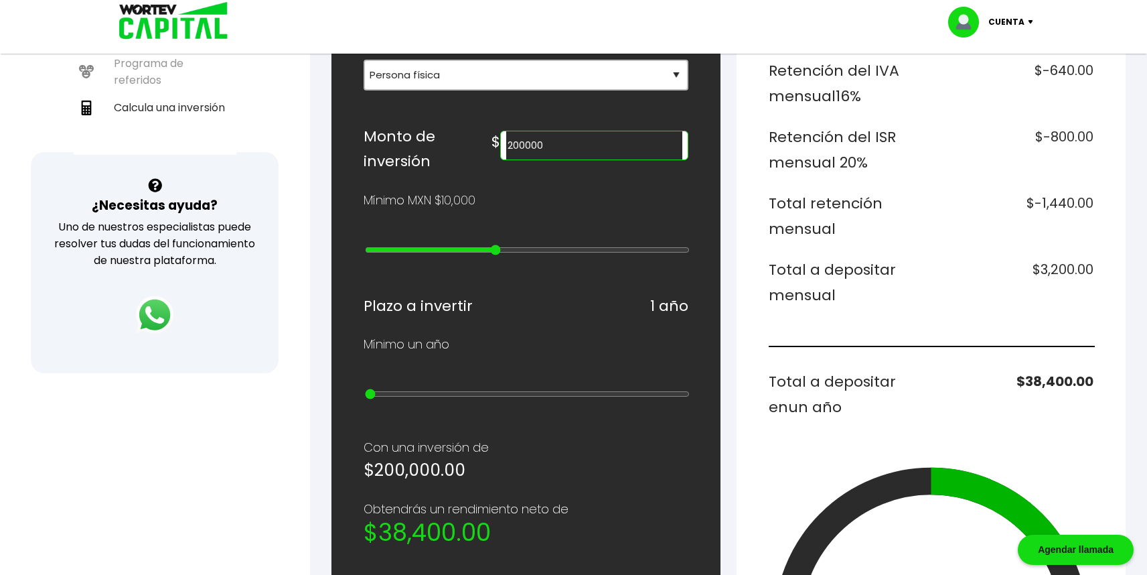 The width and height of the screenshot is (1147, 575). I want to click on h6: Total a depositar mensual, so click(847, 282).